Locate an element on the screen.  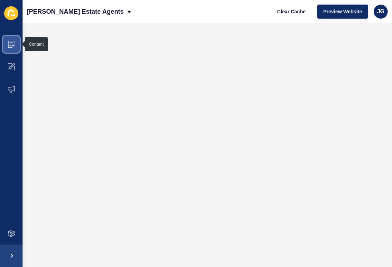
button: Clear Cache is located at coordinates (291, 12).